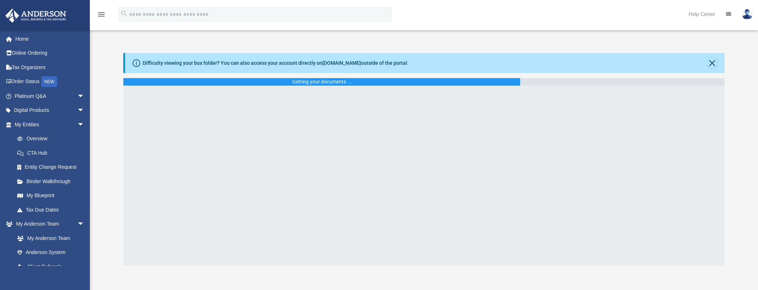  I want to click on a: My Anderson Team, so click(49, 238).